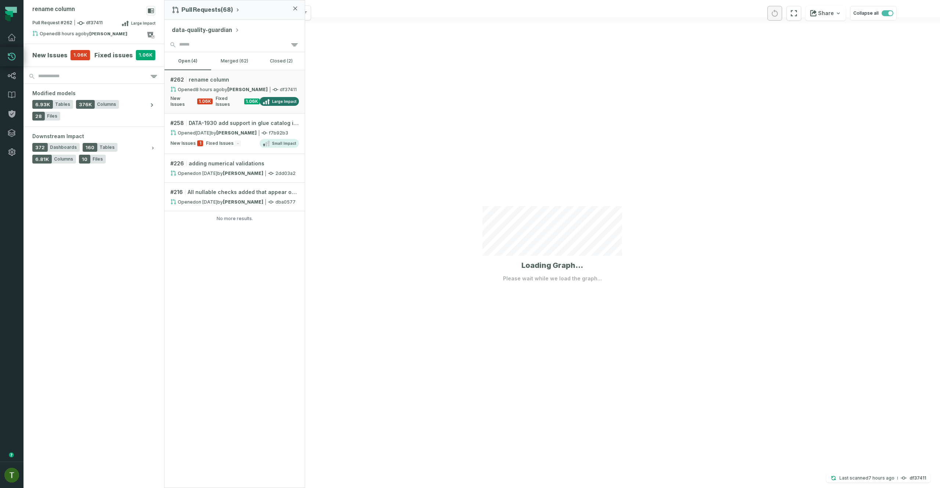 The width and height of the screenshot is (940, 488). I want to click on relative-time: Aug 18, 2025, 6:15 PM GMT+3, so click(203, 133).